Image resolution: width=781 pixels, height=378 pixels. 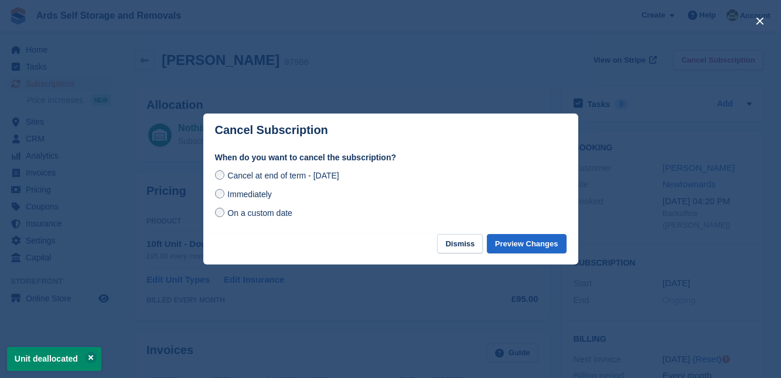 I want to click on p: Unit deallocated, so click(x=54, y=359).